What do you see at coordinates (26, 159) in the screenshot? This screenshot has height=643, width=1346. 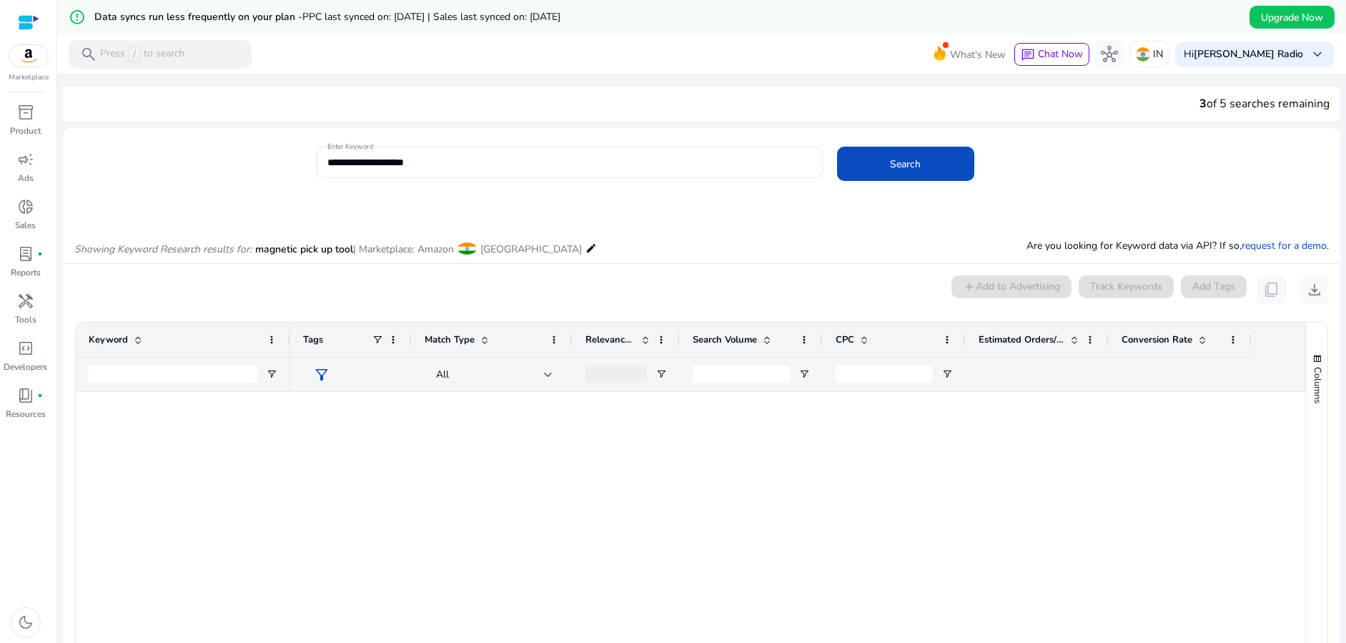 I see `span: campaign` at bounding box center [26, 159].